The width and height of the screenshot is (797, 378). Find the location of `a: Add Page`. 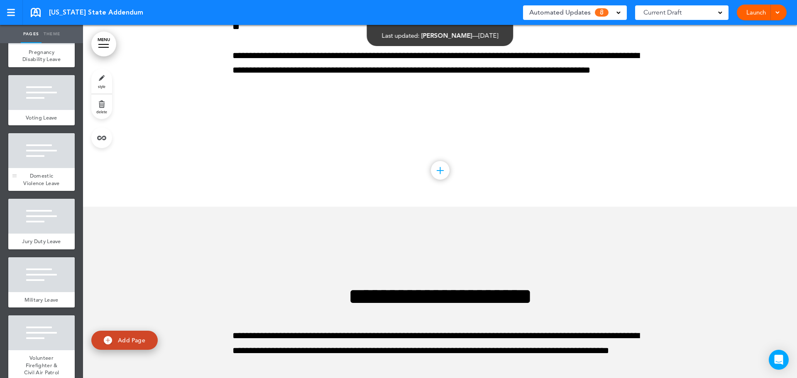

a: Add Page is located at coordinates (125, 340).